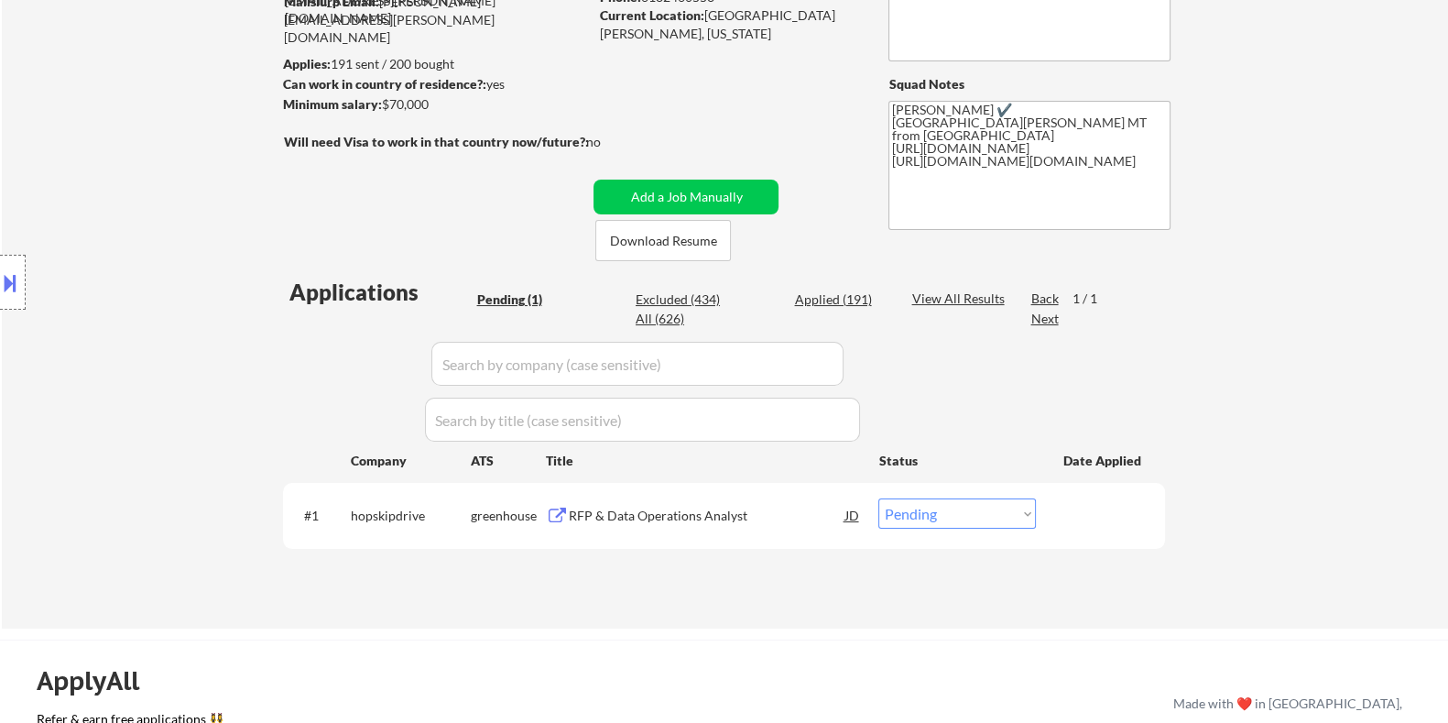  I want to click on div: hopskipdrive, so click(409, 516).